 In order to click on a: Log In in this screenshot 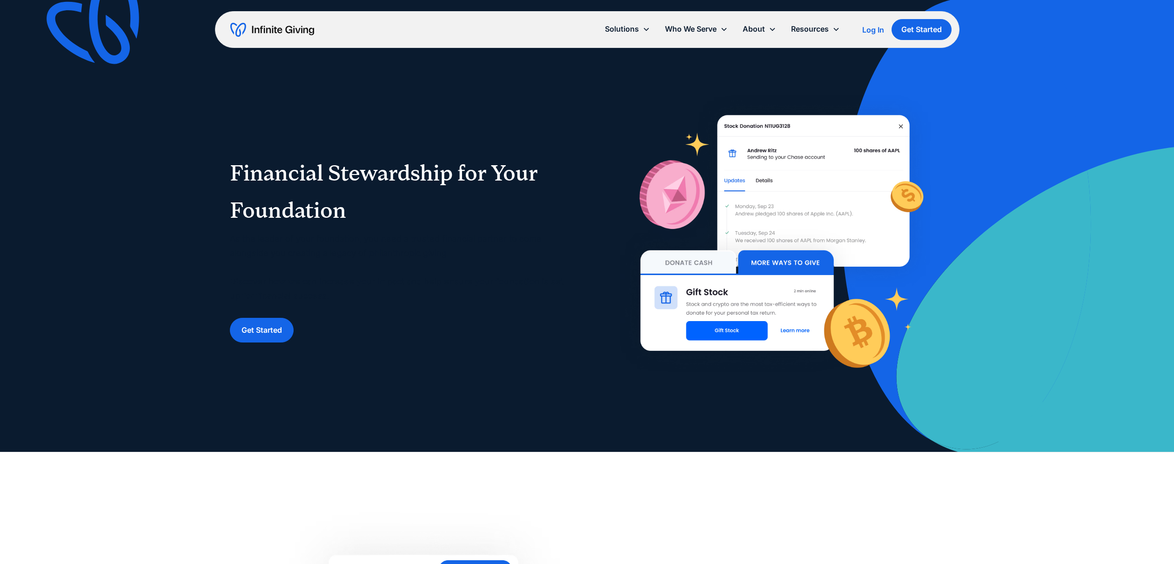, I will do `click(873, 30)`.